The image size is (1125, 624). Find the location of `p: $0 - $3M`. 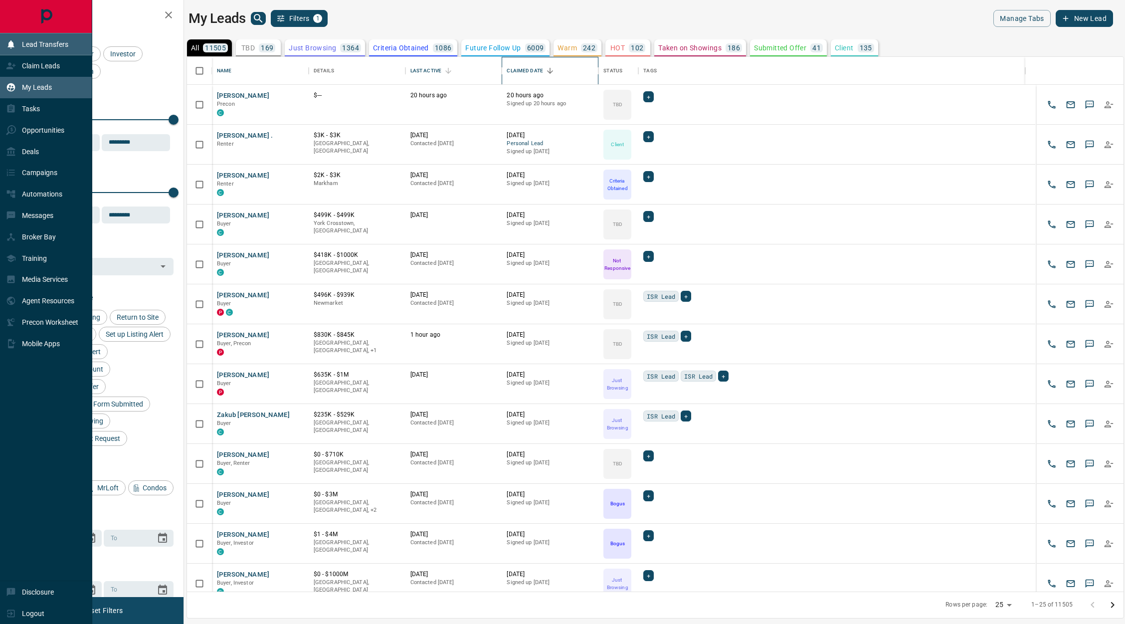

p: $0 - $3M is located at coordinates (357, 494).